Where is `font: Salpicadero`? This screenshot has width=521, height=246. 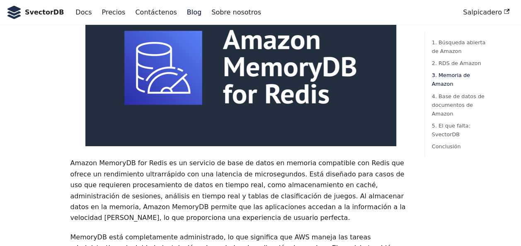 font: Salpicadero is located at coordinates (482, 12).